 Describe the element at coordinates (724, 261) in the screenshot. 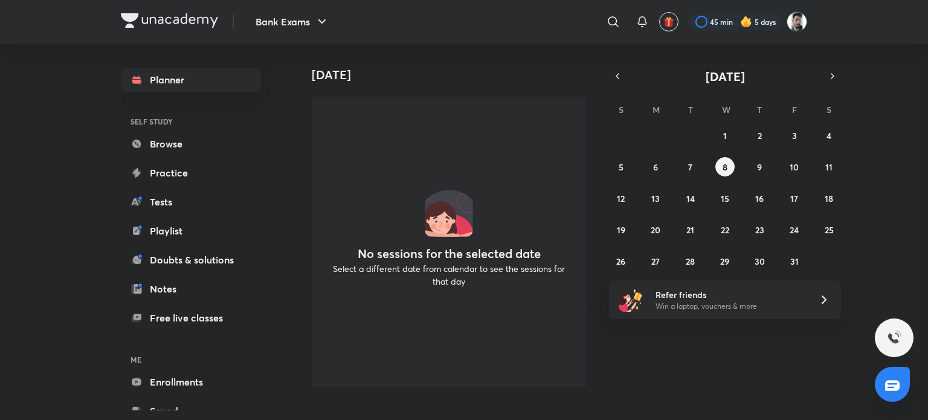

I see `abbr: October 29, 2025` at that location.